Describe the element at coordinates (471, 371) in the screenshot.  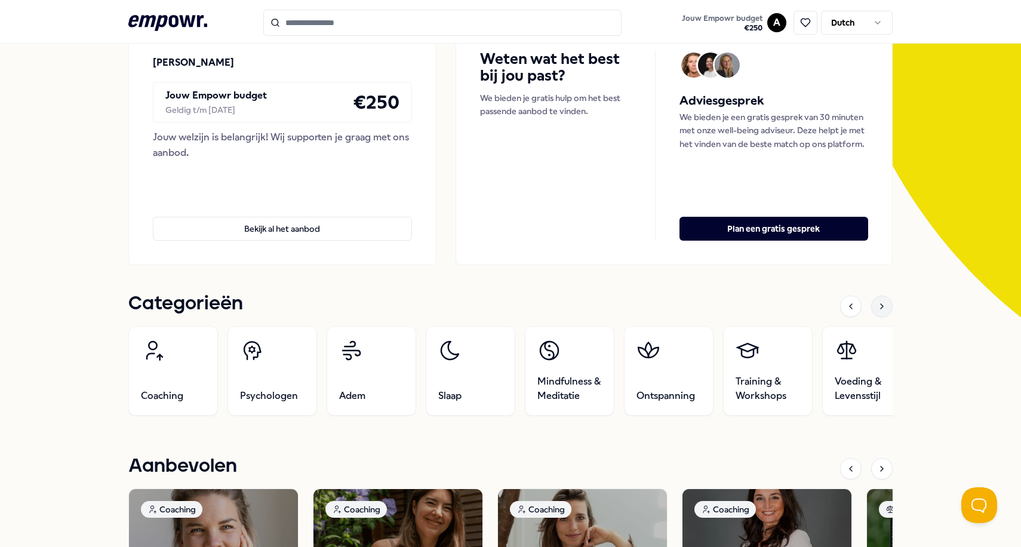
I see `a: Slaap` at that location.